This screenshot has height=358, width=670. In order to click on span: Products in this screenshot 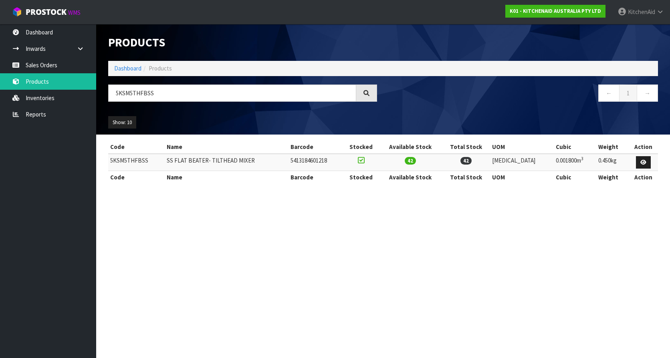, I will do `click(160, 68)`.